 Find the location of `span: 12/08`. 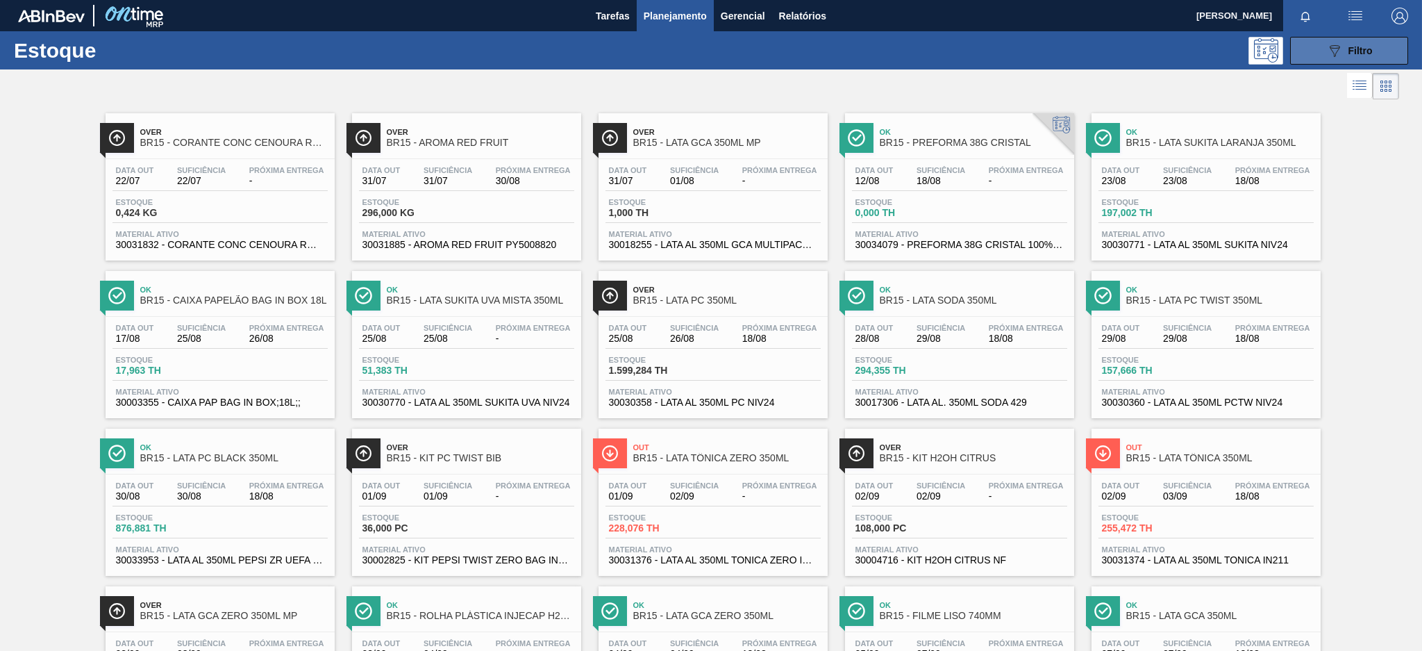

span: 12/08 is located at coordinates (874, 181).